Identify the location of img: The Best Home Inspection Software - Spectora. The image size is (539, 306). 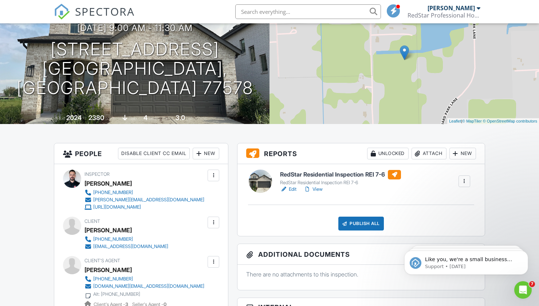
(62, 12).